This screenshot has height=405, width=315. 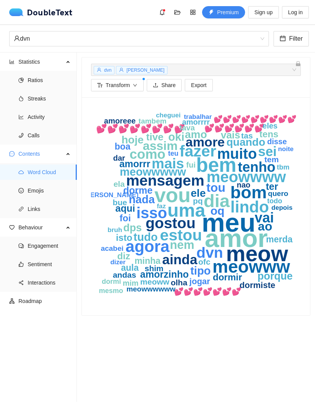 I want to click on text: meowwwww, so click(x=153, y=172).